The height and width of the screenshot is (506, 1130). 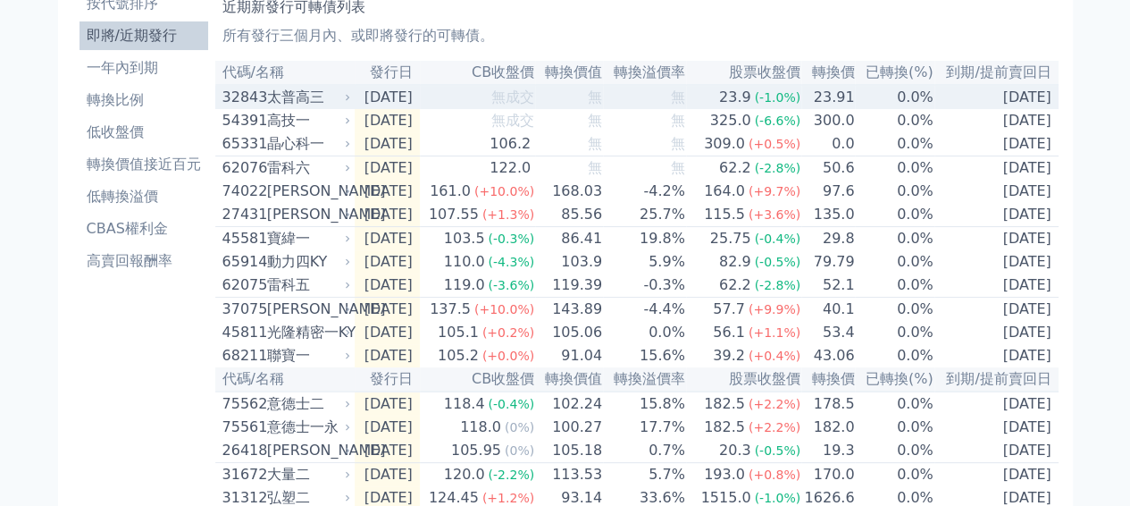 I want to click on span: (+0.8%), so click(x=774, y=474).